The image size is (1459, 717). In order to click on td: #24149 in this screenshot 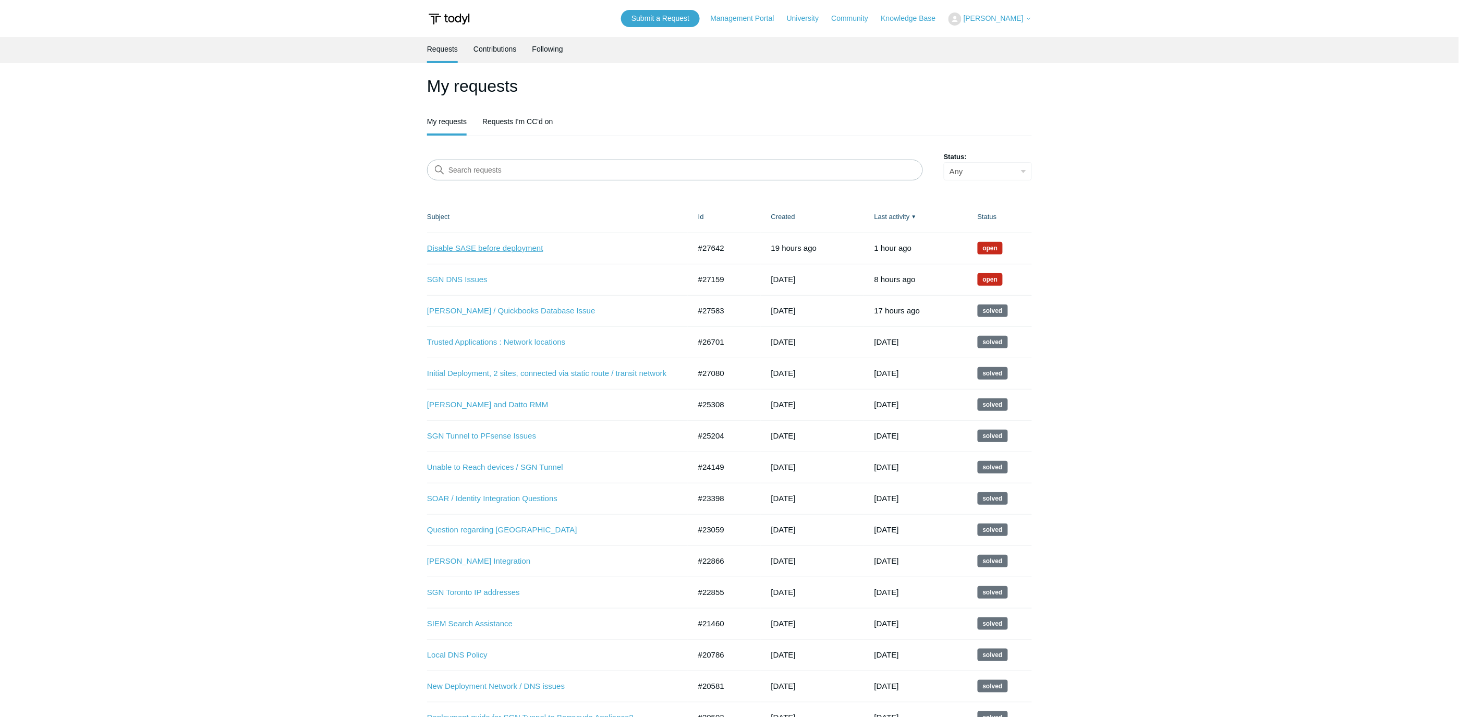, I will do `click(724, 467)`.